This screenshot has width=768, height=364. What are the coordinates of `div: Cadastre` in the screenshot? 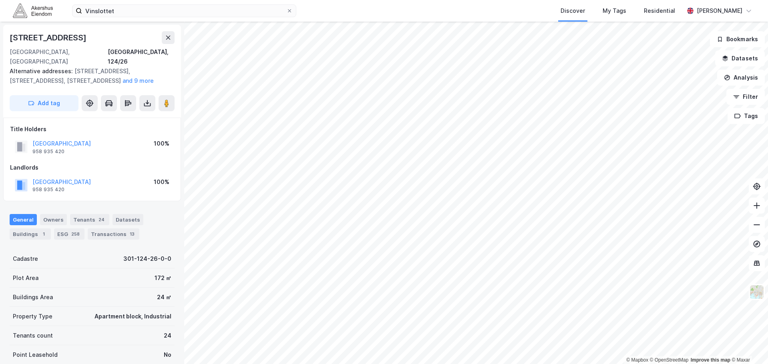 It's located at (25, 259).